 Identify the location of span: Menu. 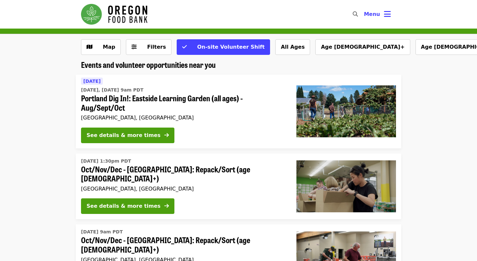
(372, 14).